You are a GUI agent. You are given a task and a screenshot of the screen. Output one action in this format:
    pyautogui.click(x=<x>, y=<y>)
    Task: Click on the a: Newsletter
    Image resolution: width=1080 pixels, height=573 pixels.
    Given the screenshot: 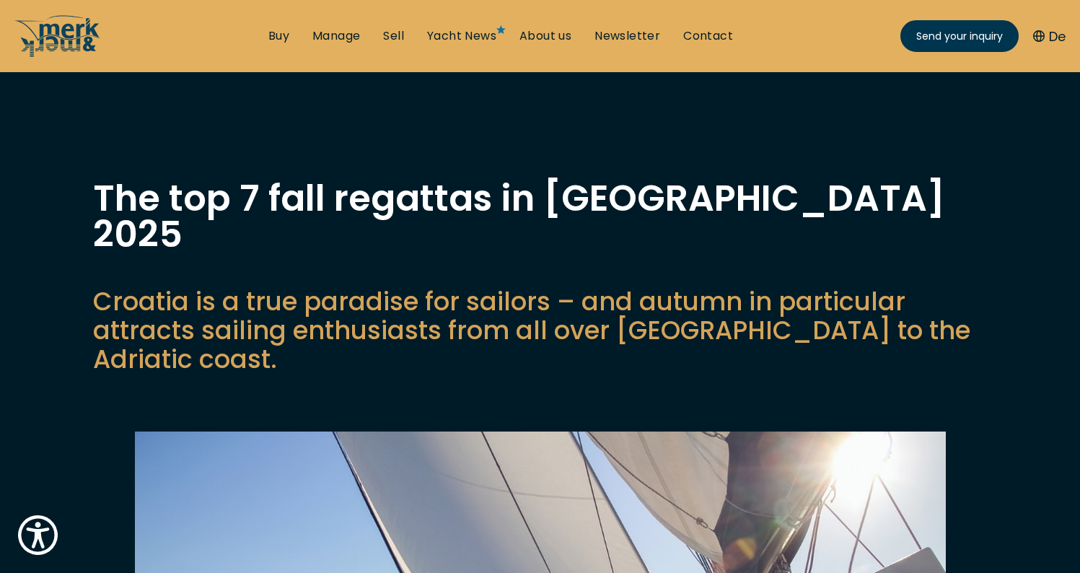 What is the action you would take?
    pyautogui.click(x=627, y=36)
    